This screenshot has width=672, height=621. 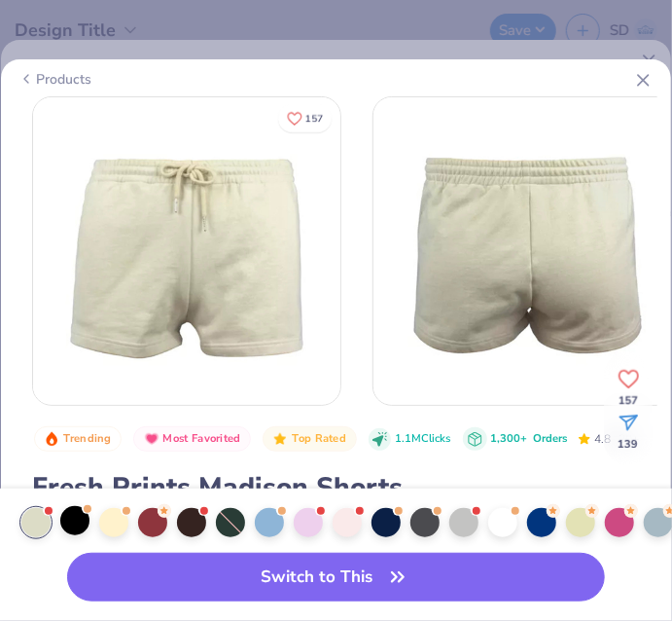 What do you see at coordinates (528, 439) in the screenshot?
I see `div: 1,300+` at bounding box center [528, 439].